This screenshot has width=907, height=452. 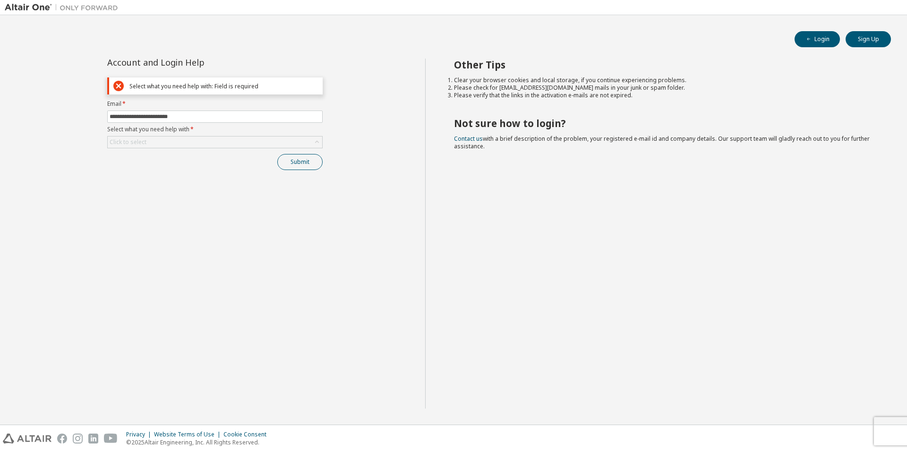 I want to click on img: youtube.svg, so click(x=111, y=439).